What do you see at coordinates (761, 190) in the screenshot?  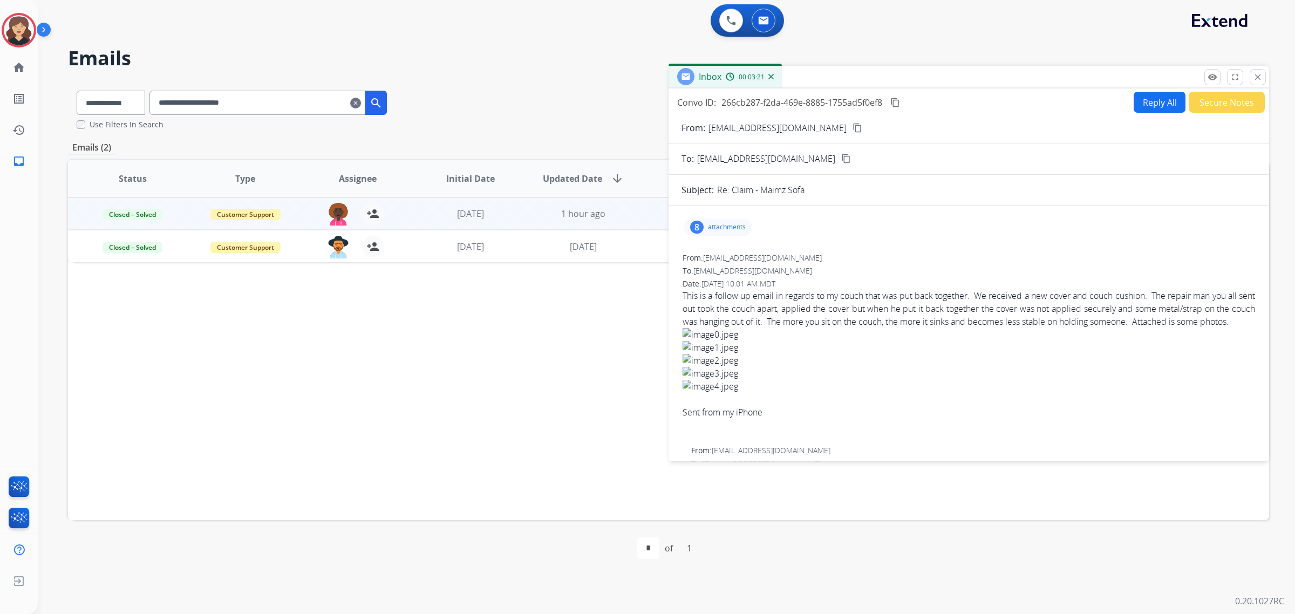 I see `p: Re: Claim - Maimz Sofa` at bounding box center [761, 190].